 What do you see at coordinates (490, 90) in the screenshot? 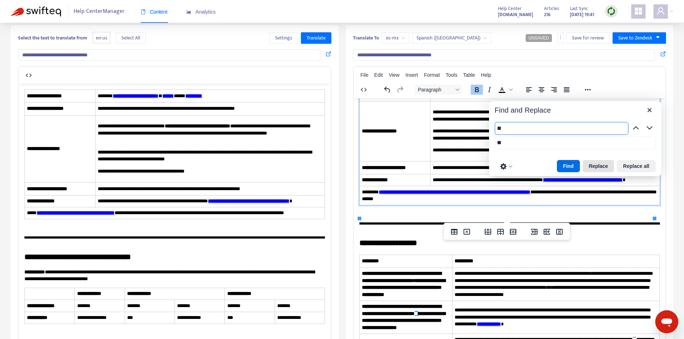
I see `button: Italic` at bounding box center [490, 90].